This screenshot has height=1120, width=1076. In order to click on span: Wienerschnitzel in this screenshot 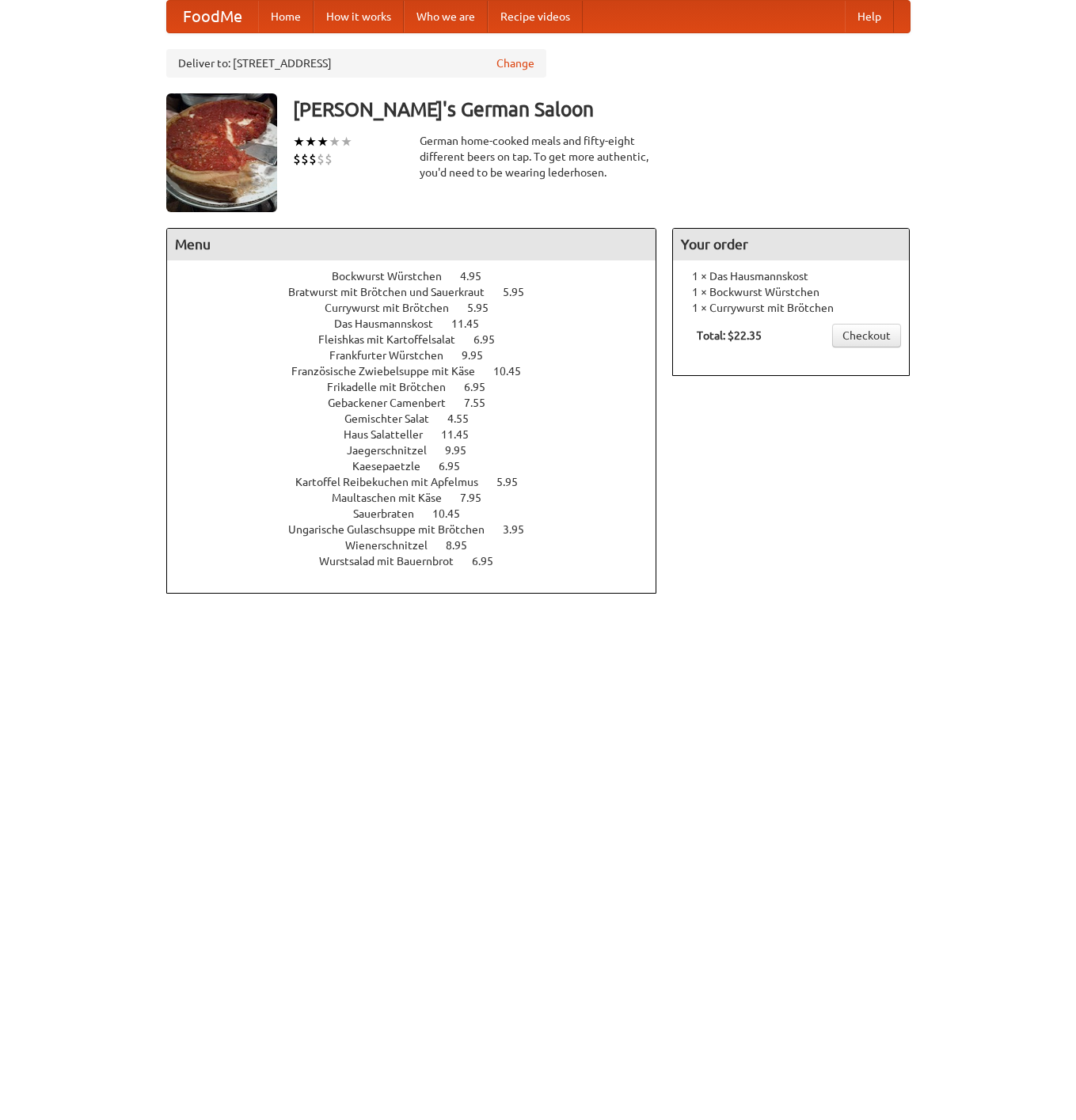, I will do `click(394, 545)`.